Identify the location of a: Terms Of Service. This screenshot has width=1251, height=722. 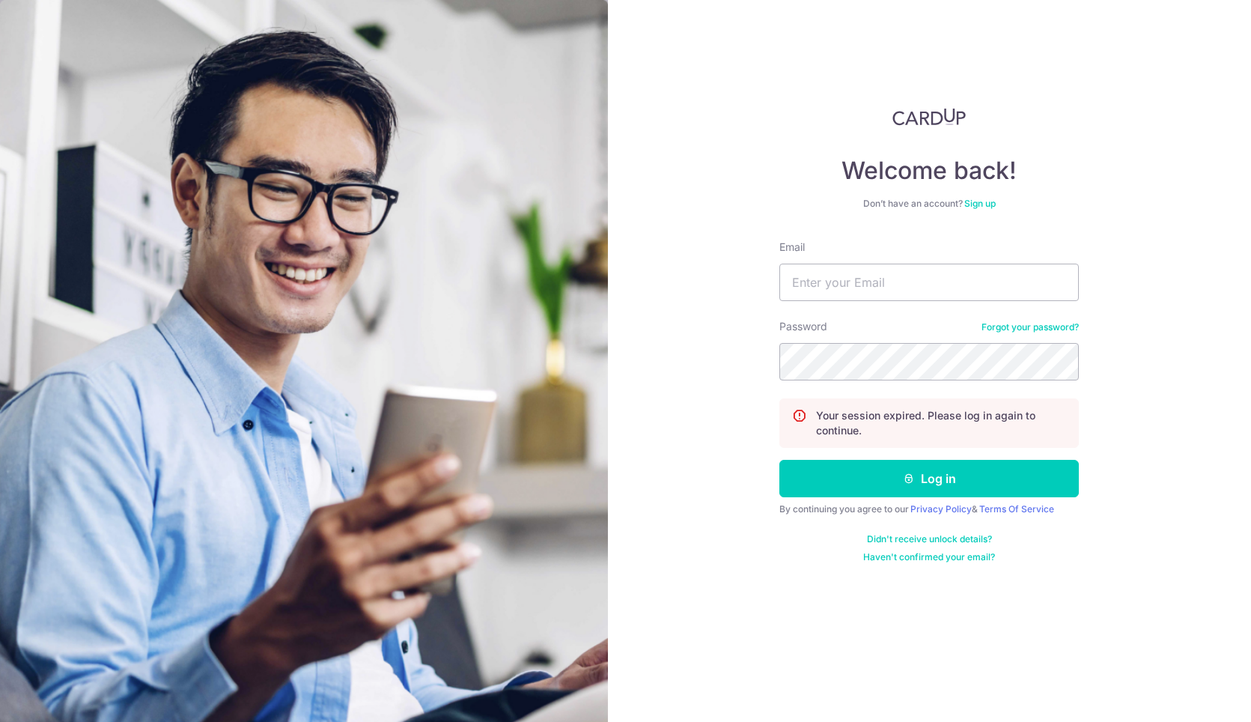
(1017, 508).